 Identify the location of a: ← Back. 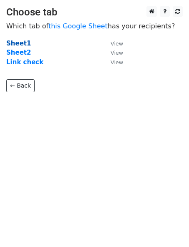
(20, 86).